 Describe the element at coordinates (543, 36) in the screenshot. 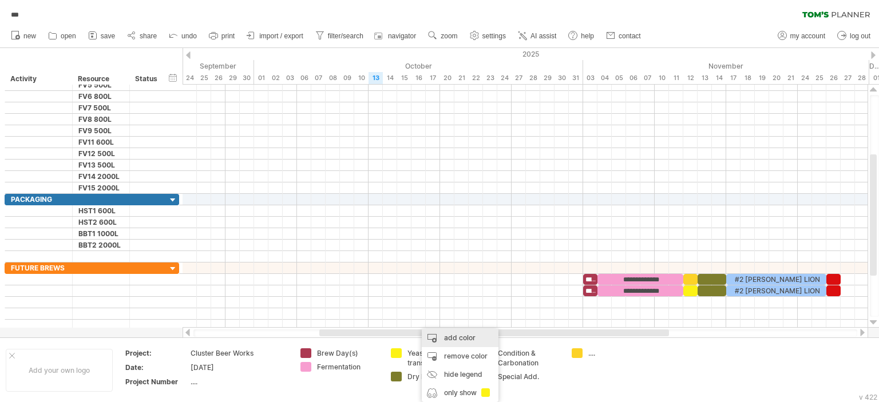

I see `span: AI assist` at that location.